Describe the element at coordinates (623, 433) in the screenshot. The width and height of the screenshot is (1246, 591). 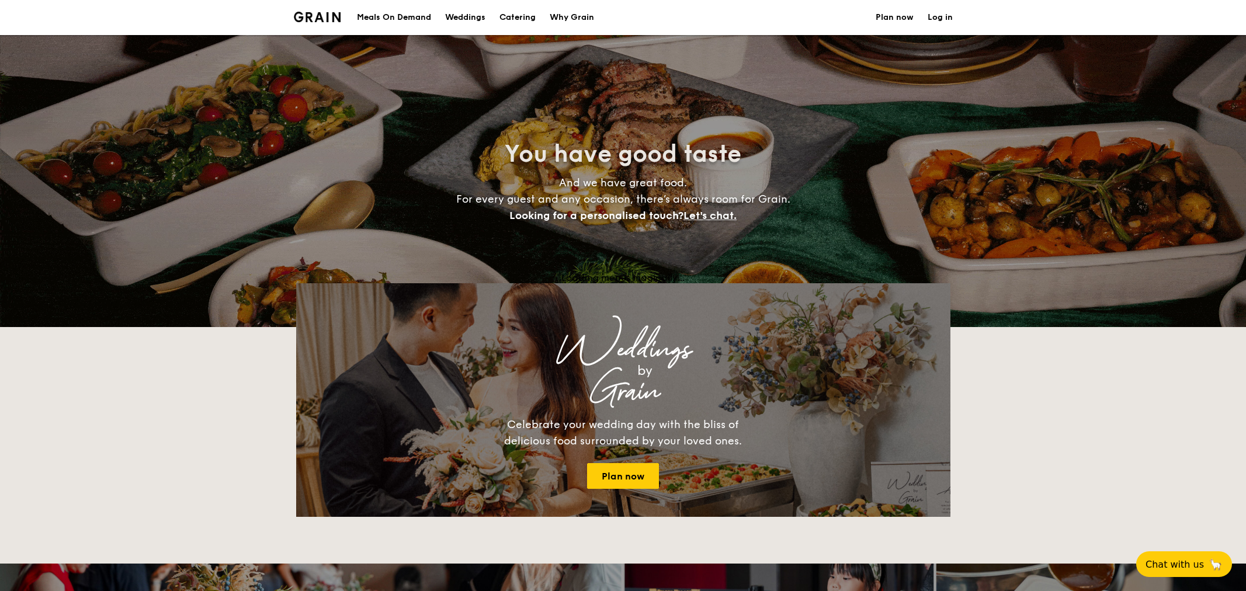
I see `div: Celebrate your wedding day with the bliss of delicious food surrounded by your loved ones.` at that location.